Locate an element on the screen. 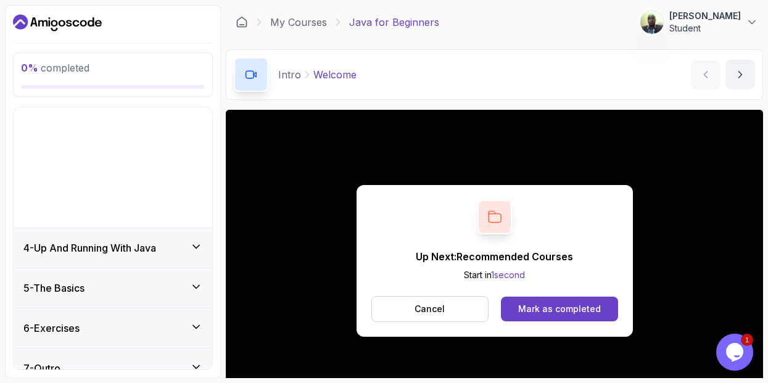  p: Java for Beginners is located at coordinates (394, 22).